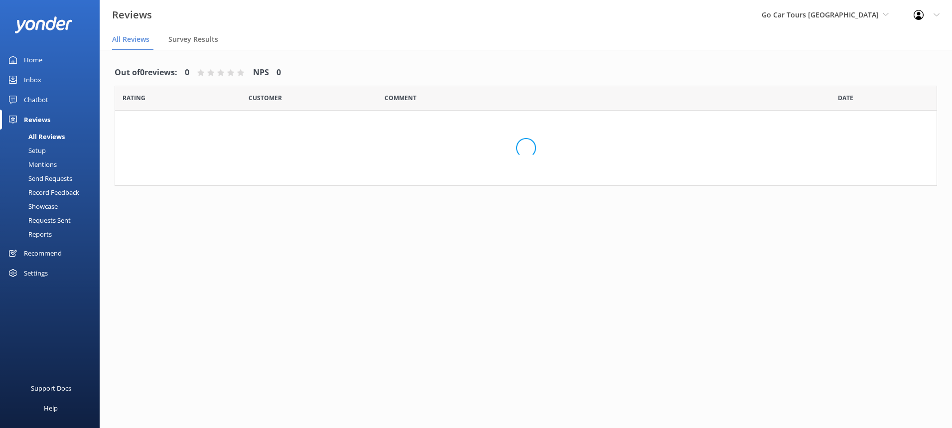  Describe the element at coordinates (42, 192) in the screenshot. I see `div: Record Feedback` at that location.